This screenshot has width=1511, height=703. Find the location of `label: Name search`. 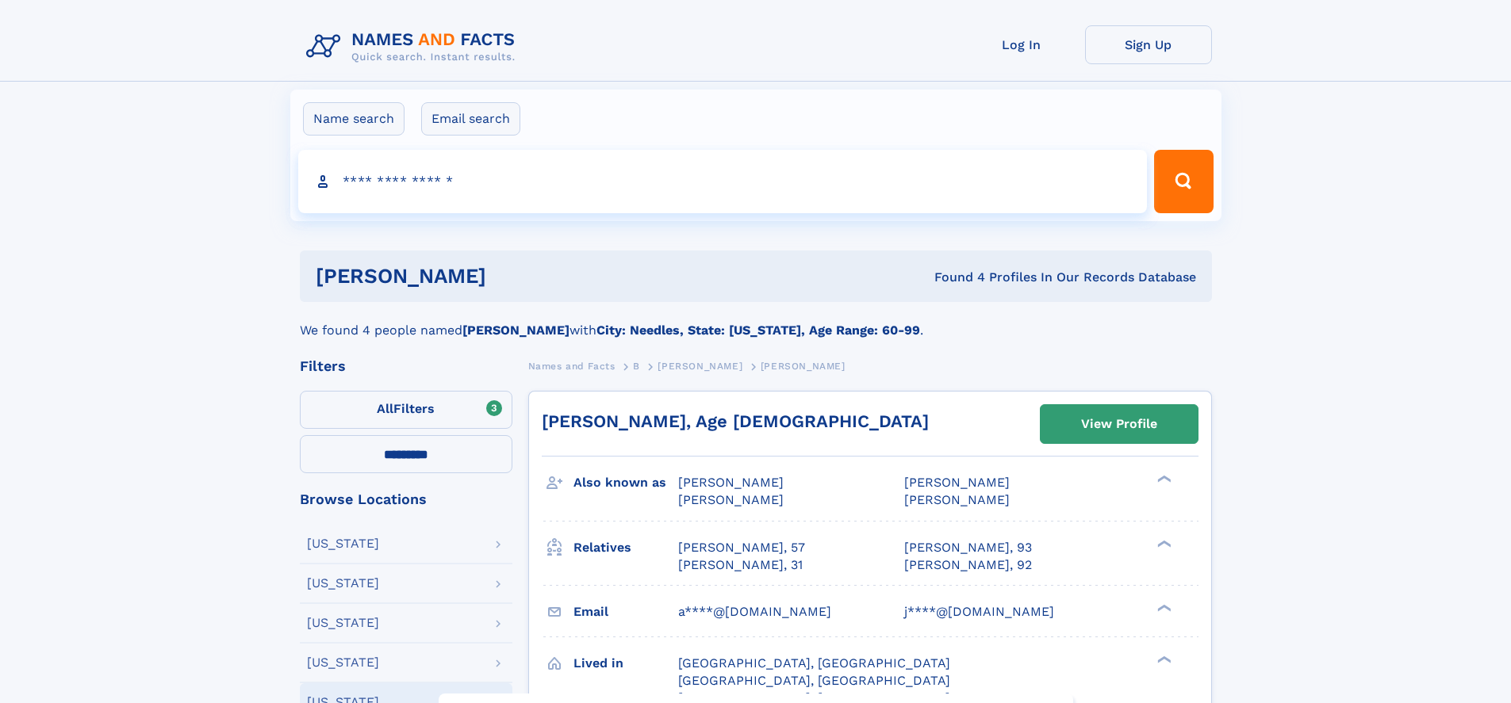

label: Name search is located at coordinates (354, 119).